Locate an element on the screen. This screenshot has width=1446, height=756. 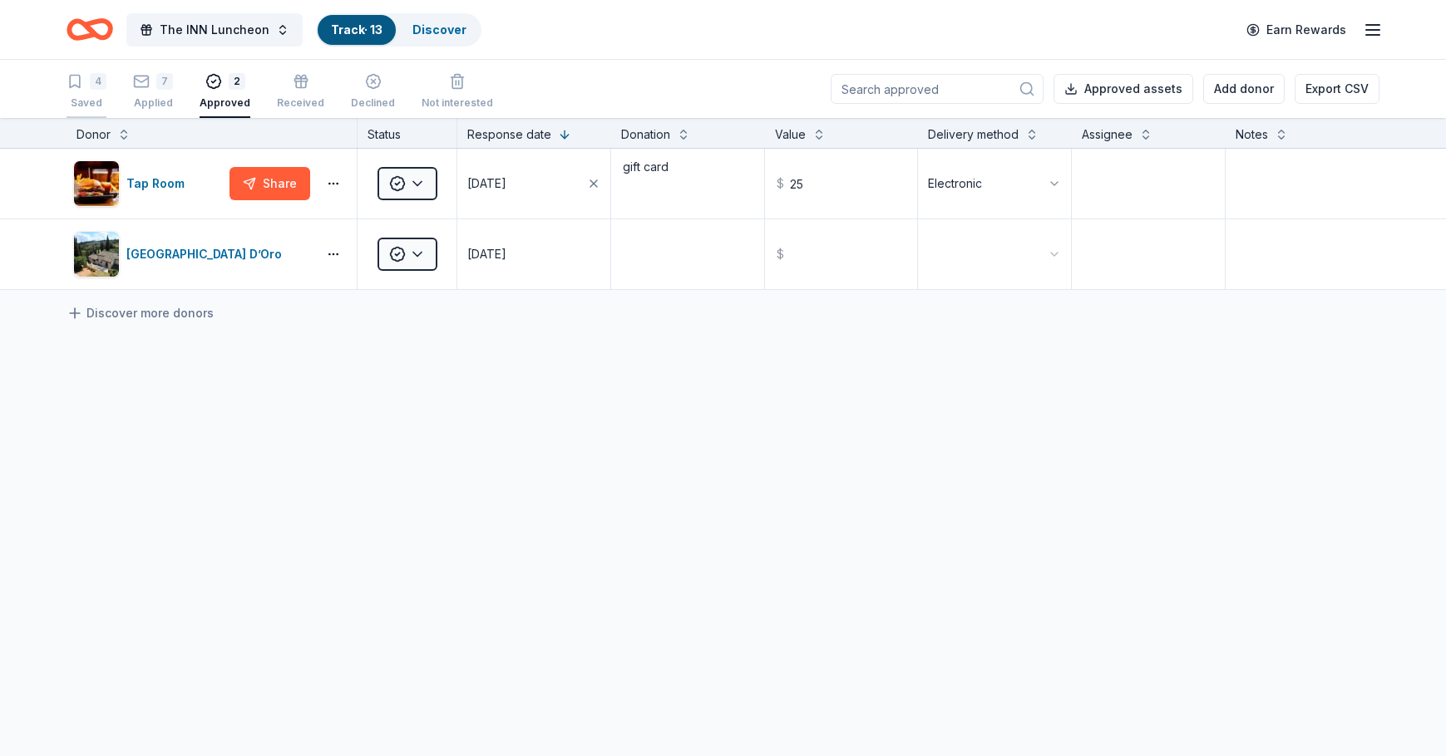
button: The INN Luncheon is located at coordinates (214, 30).